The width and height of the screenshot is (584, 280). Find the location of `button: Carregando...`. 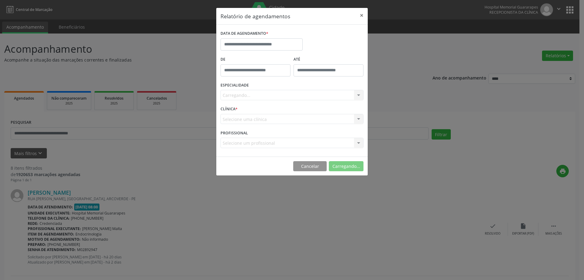

button: Carregando... is located at coordinates (346, 166).